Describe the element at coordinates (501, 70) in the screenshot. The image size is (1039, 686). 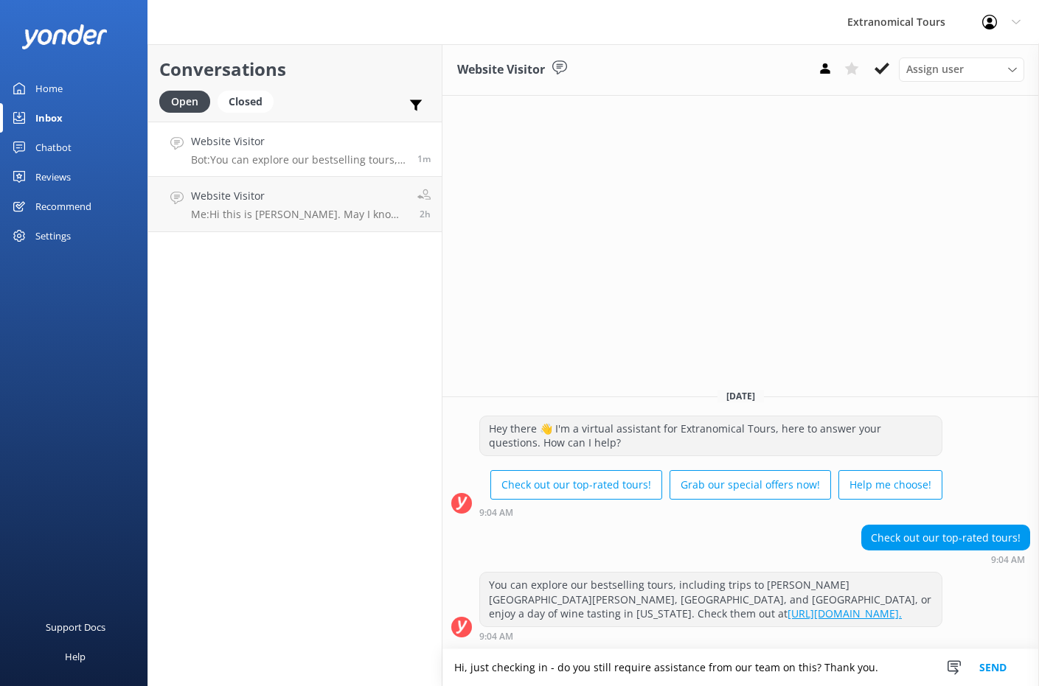
I see `h3: Website Visitor` at that location.